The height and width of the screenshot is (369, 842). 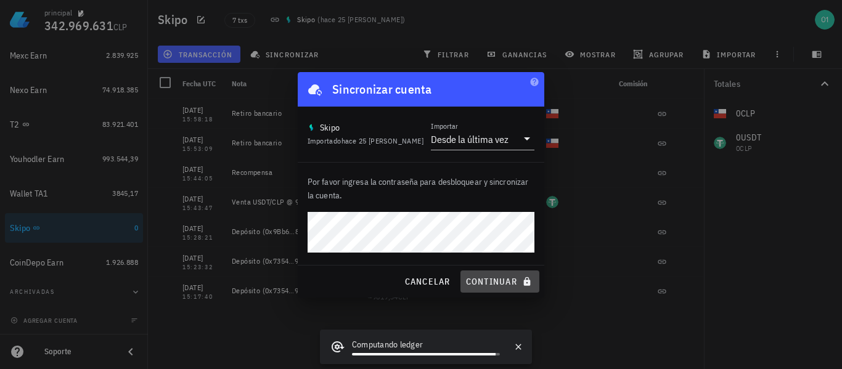 What do you see at coordinates (500, 282) in the screenshot?
I see `span: continuar` at bounding box center [500, 282].